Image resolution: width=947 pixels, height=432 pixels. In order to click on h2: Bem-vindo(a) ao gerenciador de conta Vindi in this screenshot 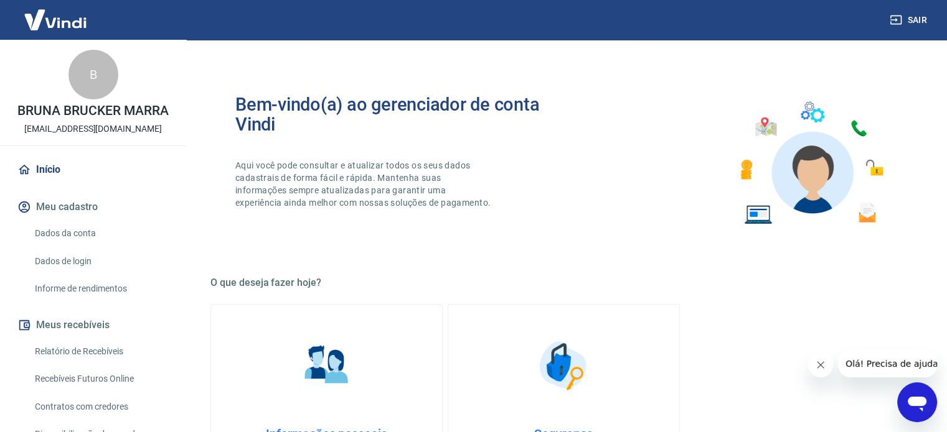, I will do `click(400, 115)`.